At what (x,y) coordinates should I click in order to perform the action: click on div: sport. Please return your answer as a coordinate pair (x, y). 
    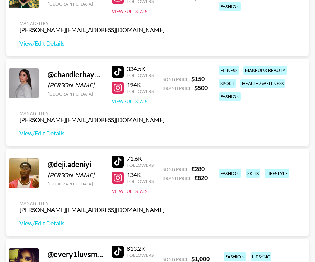
    Looking at the image, I should click on (227, 83).